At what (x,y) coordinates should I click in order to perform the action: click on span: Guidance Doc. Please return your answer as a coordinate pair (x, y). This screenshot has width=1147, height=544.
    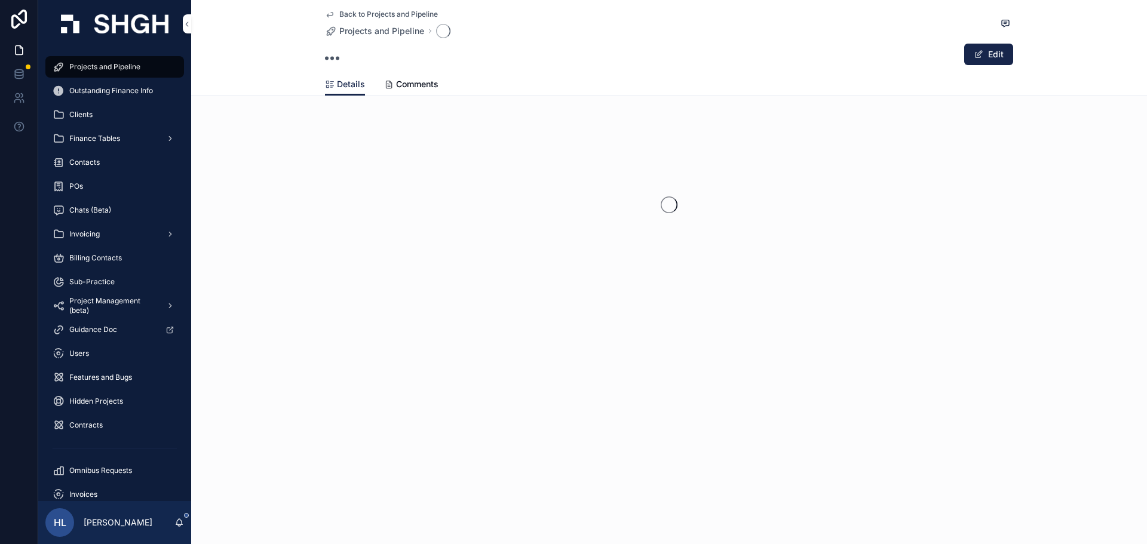
    Looking at the image, I should click on (93, 330).